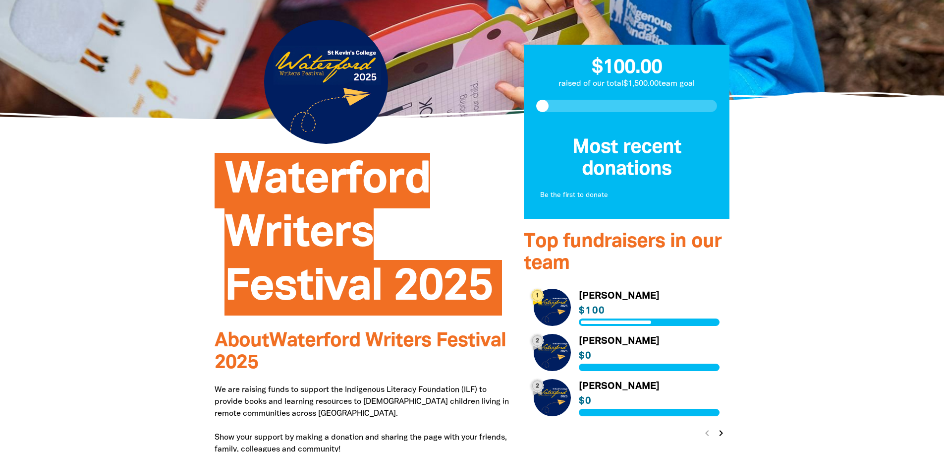 The image size is (944, 452). I want to click on div: Donation stream, so click(627, 172).